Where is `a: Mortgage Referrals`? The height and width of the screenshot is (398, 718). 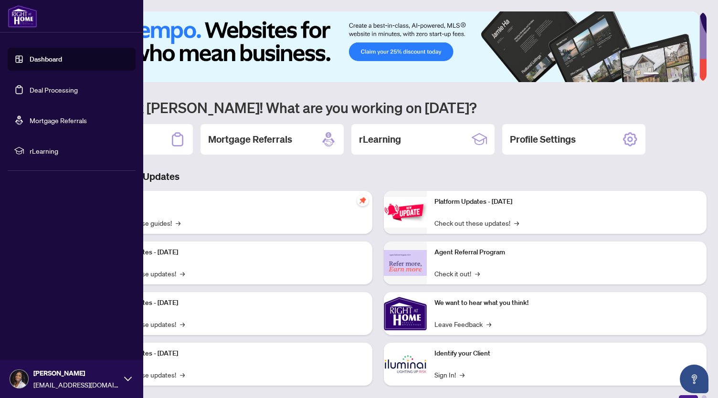
a: Mortgage Referrals is located at coordinates (58, 120).